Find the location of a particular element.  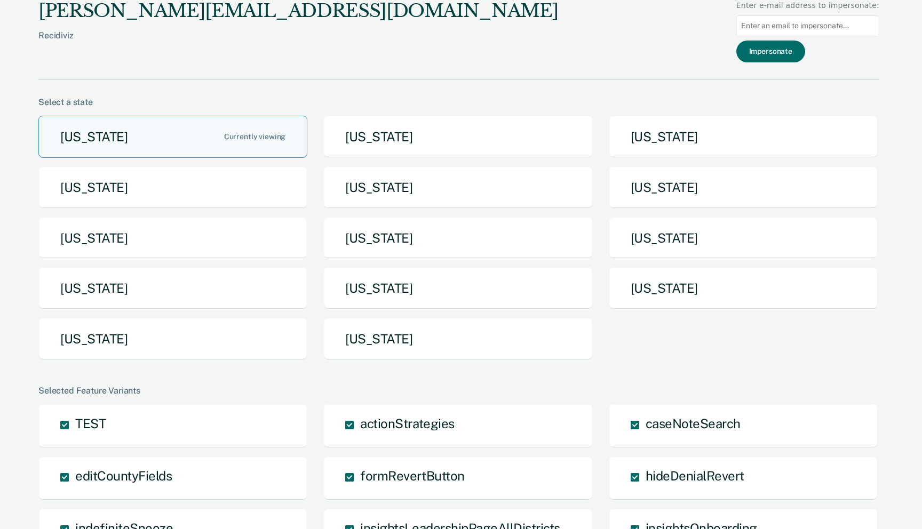

button: Impersonate is located at coordinates (771, 51).